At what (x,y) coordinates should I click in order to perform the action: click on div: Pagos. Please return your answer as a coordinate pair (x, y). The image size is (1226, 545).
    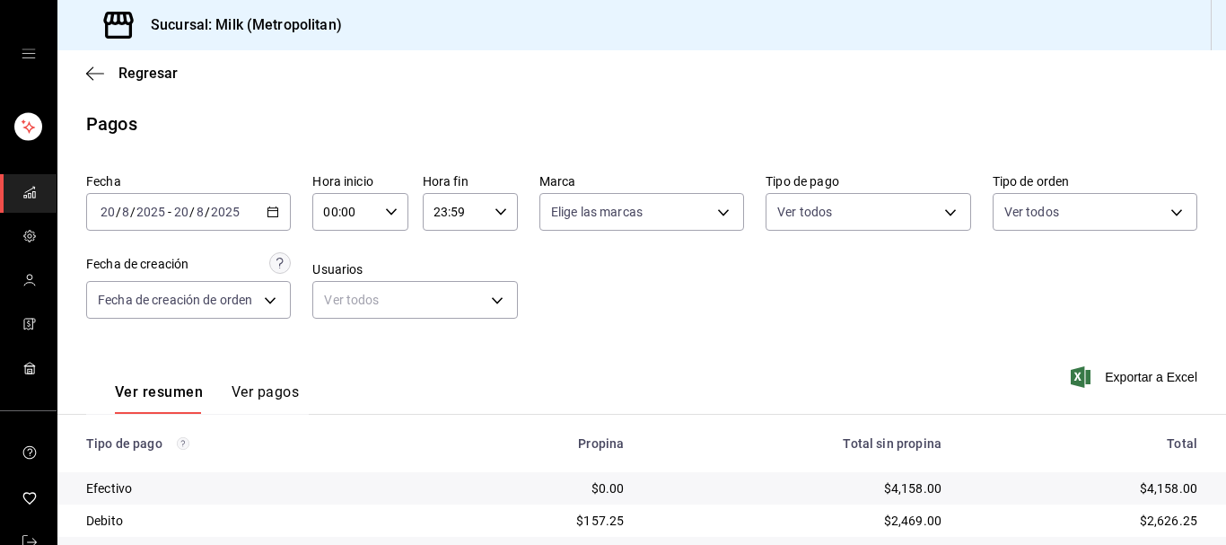
    Looking at the image, I should click on (111, 124).